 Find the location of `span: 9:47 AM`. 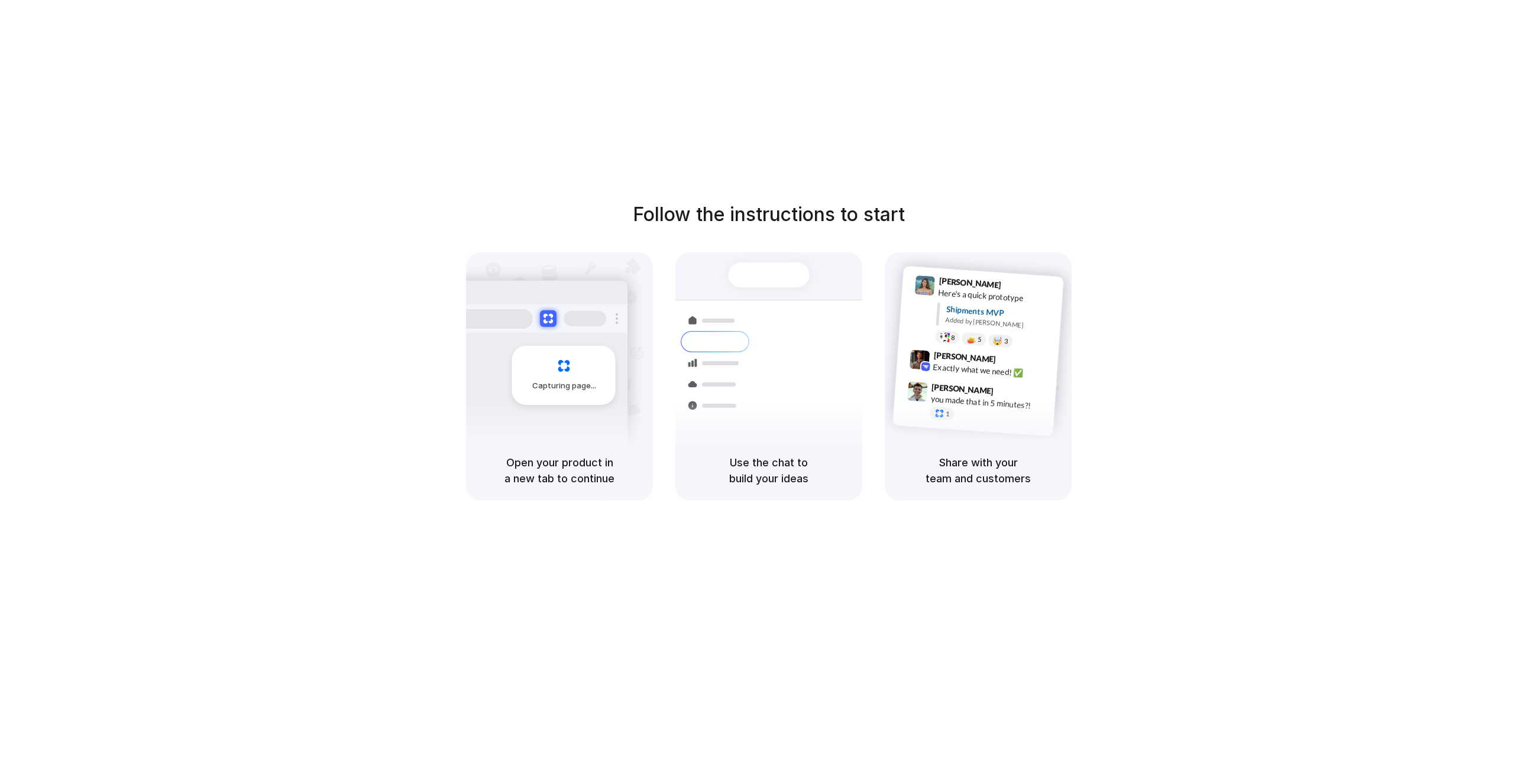

span: 9:47 AM is located at coordinates (1009, 393).